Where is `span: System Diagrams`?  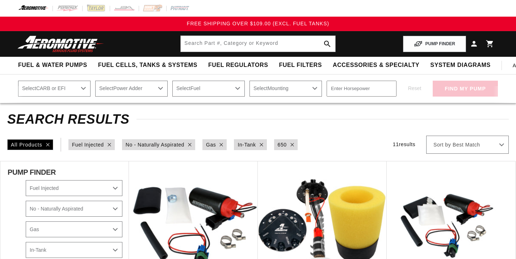
span: System Diagrams is located at coordinates (461, 65).